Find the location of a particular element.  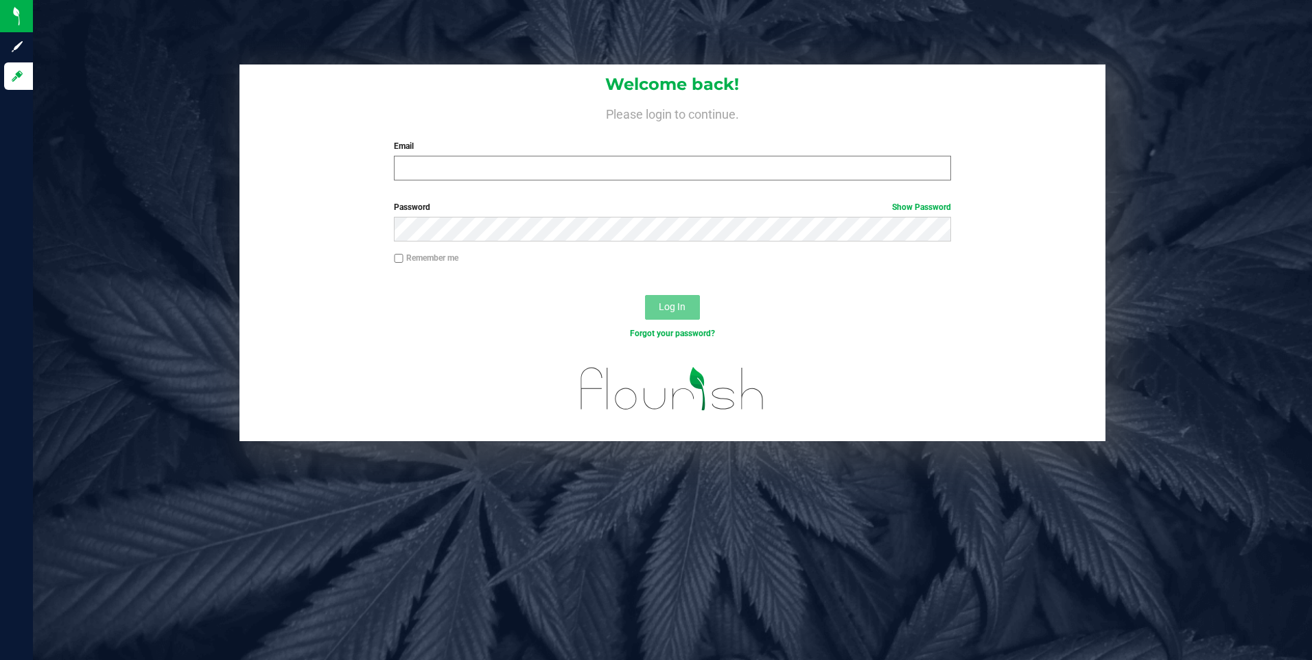

h1: Welcome back! is located at coordinates (673, 84).